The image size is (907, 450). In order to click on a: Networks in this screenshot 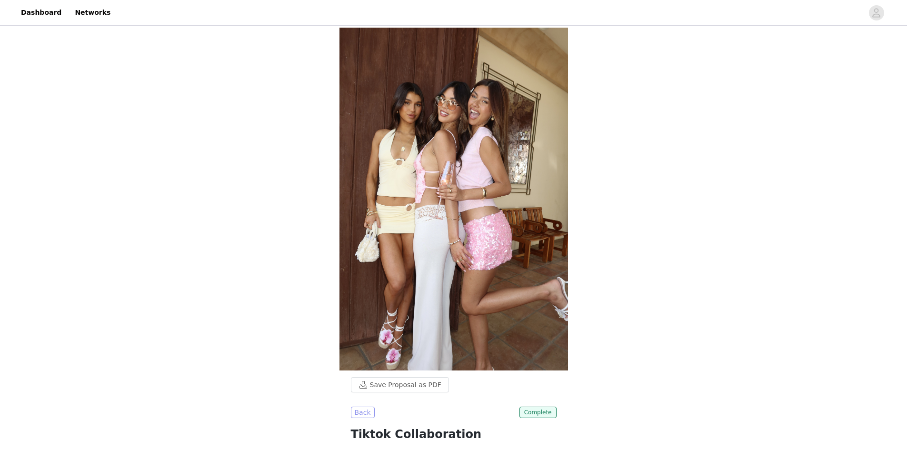, I will do `click(92, 12)`.